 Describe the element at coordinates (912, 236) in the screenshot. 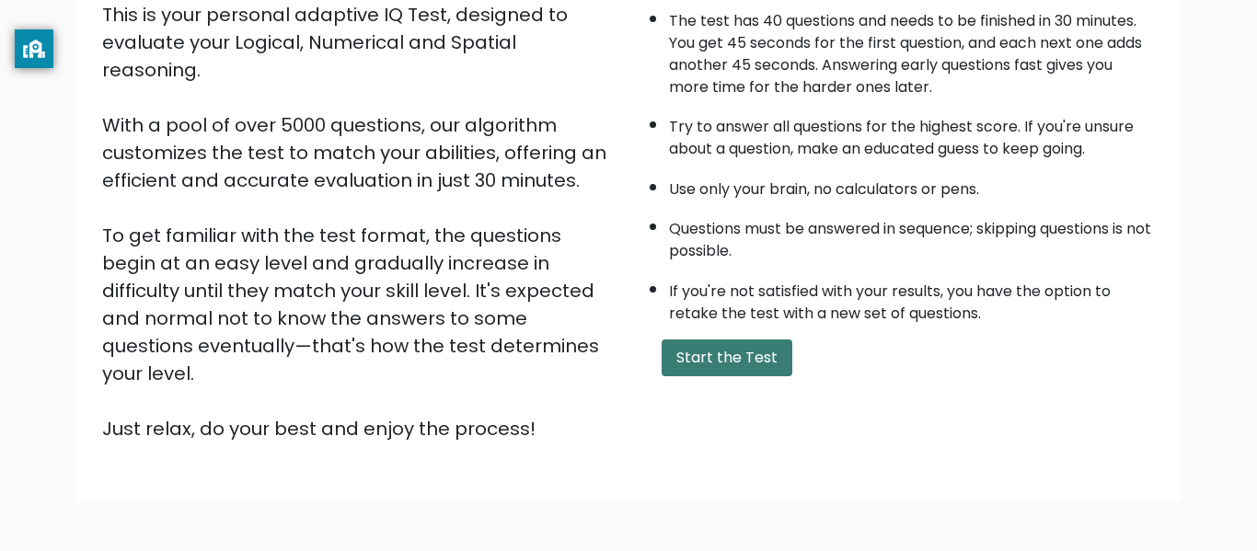

I see `li: Questions must be answered in sequence; skipping questions is not possible.` at that location.